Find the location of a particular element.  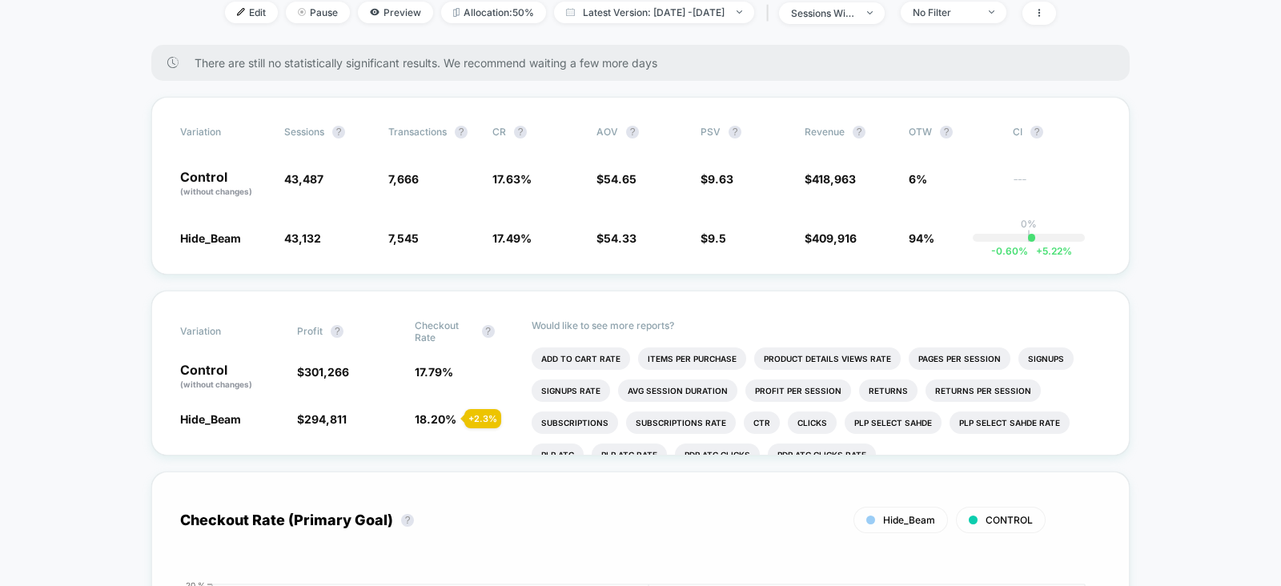

span: 43,487 is located at coordinates (303, 178).